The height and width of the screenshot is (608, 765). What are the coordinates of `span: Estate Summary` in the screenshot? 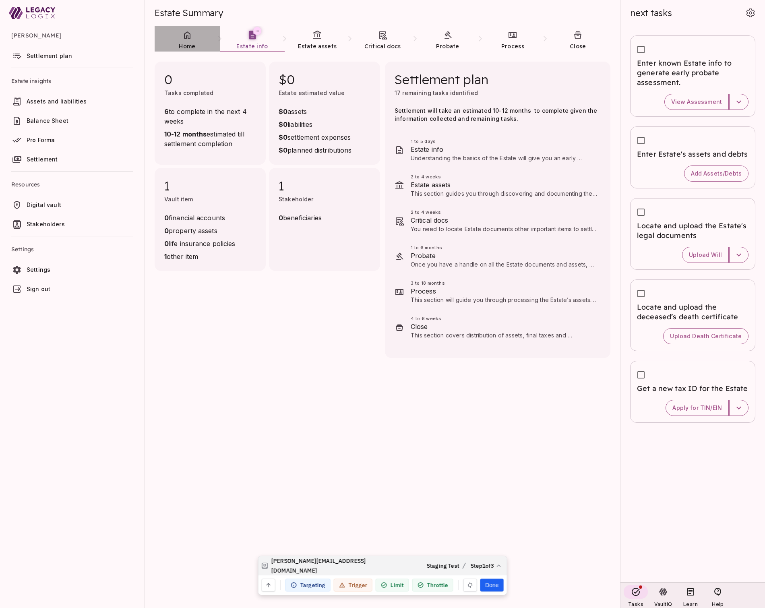 It's located at (189, 13).